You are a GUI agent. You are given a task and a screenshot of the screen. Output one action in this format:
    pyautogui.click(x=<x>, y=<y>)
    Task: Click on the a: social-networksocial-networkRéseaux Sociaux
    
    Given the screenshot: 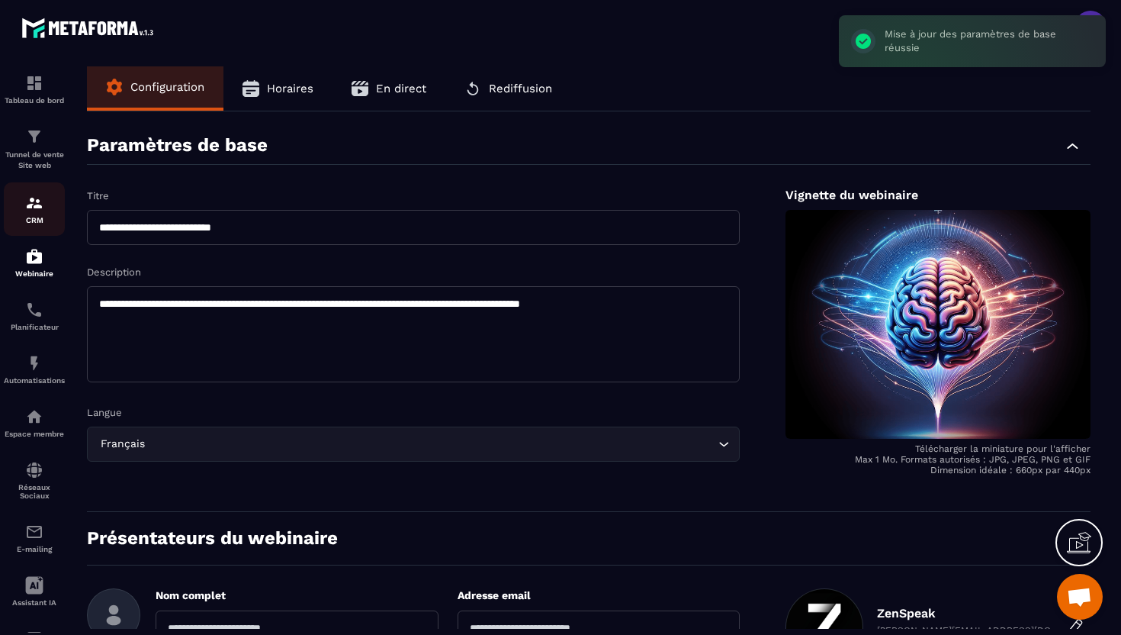 What is the action you would take?
    pyautogui.click(x=34, y=480)
    